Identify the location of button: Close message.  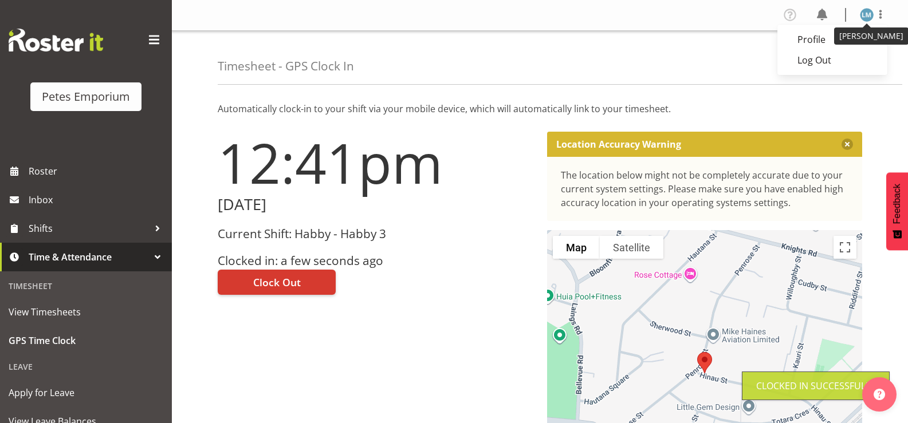
(847, 144).